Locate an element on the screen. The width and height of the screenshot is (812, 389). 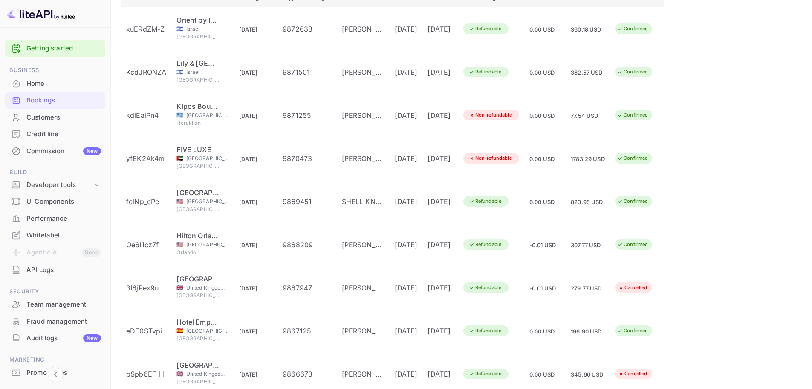
a: Performance is located at coordinates (55, 218).